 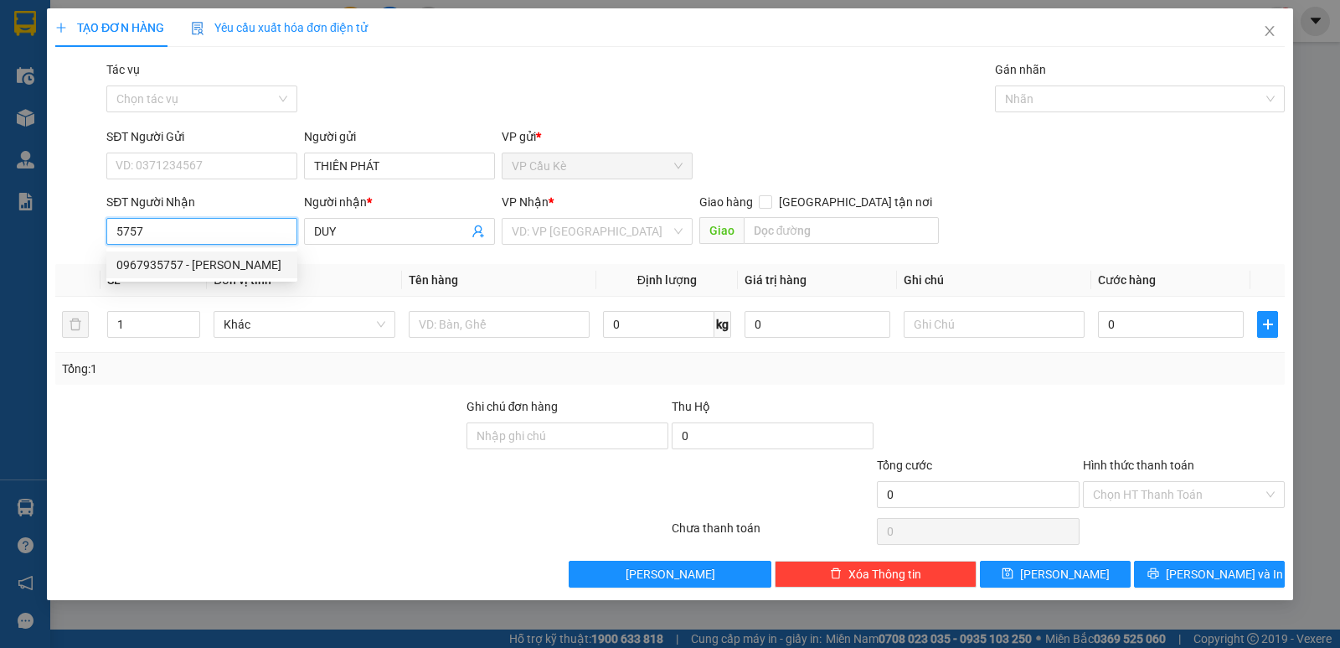 What do you see at coordinates (1270, 31) in the screenshot?
I see `span: close` at bounding box center [1270, 31].